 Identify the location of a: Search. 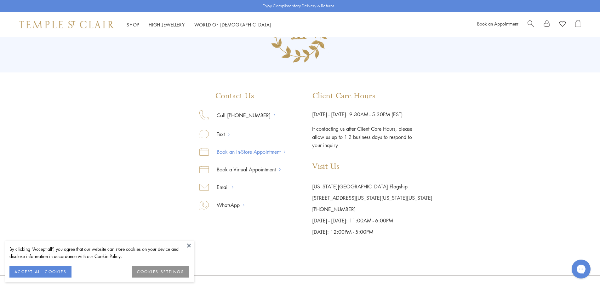
(530, 25).